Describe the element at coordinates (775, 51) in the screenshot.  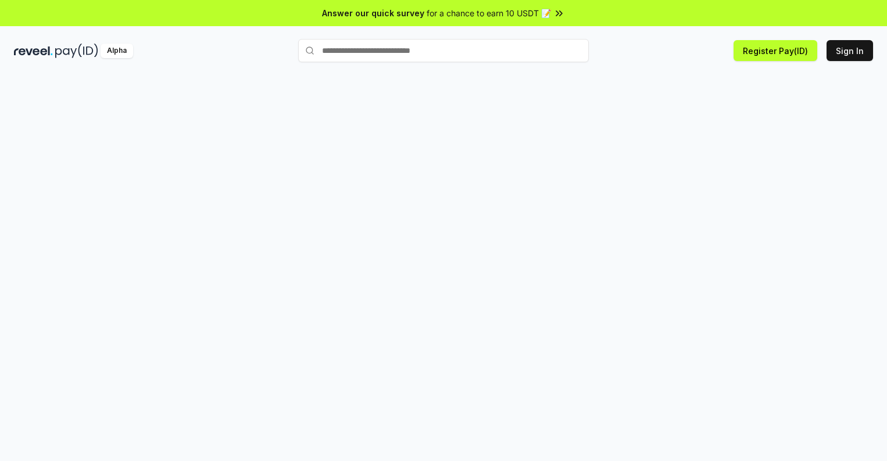
I see `button: Register Pay(ID)` at that location.